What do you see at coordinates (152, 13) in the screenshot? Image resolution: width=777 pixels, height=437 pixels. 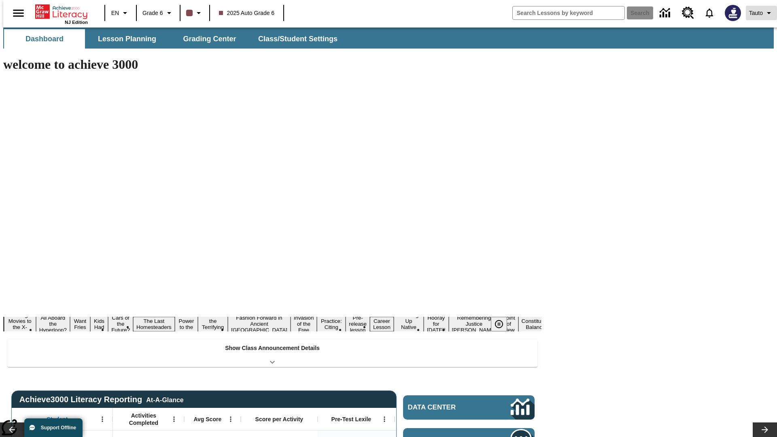 I see `span: Grade 6` at bounding box center [152, 13].